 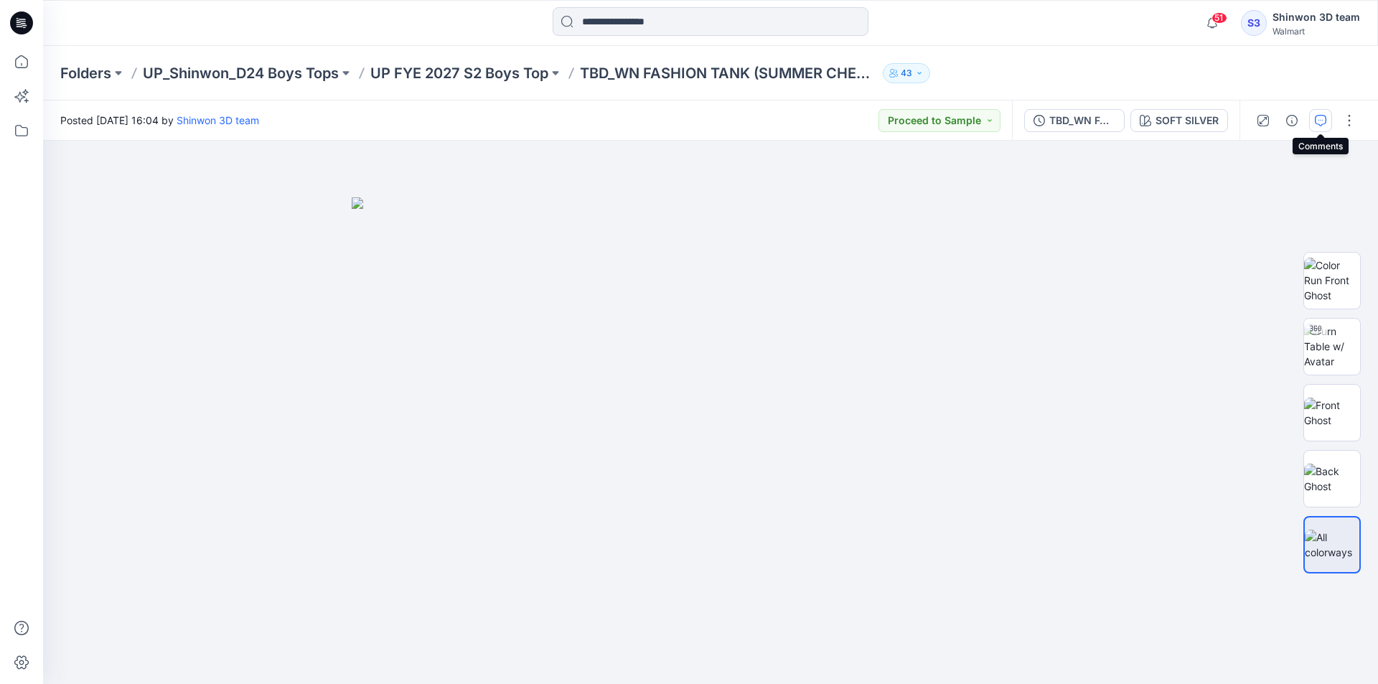 What do you see at coordinates (85, 73) in the screenshot?
I see `p: Folders` at bounding box center [85, 73].